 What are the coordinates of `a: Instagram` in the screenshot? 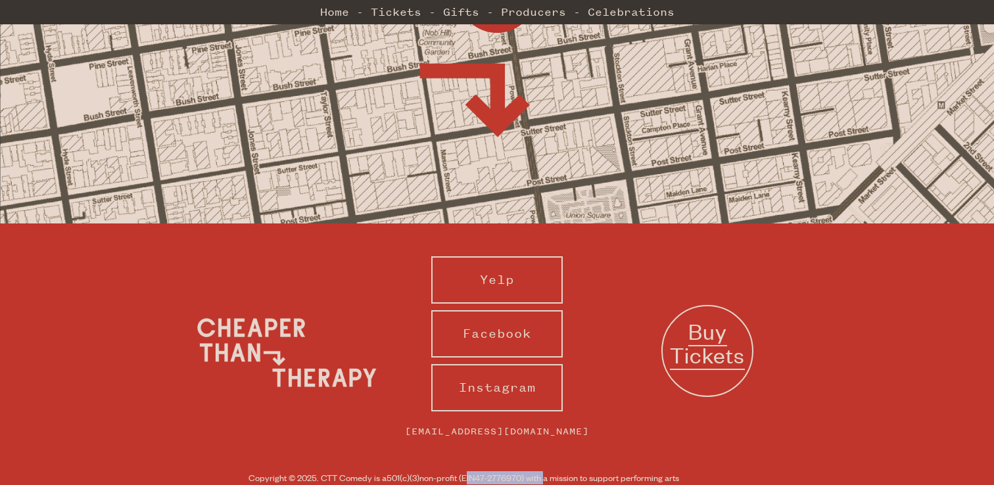 It's located at (497, 388).